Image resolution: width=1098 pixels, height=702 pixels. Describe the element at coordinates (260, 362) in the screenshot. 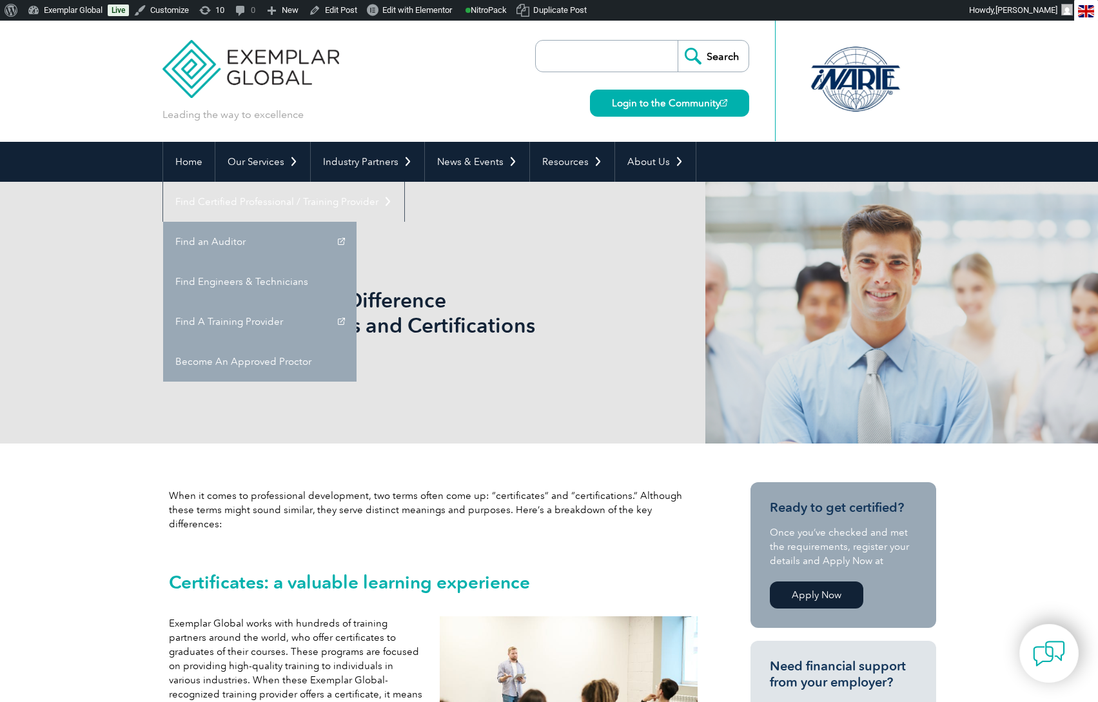

I see `a: Become An Approved Proctor` at that location.